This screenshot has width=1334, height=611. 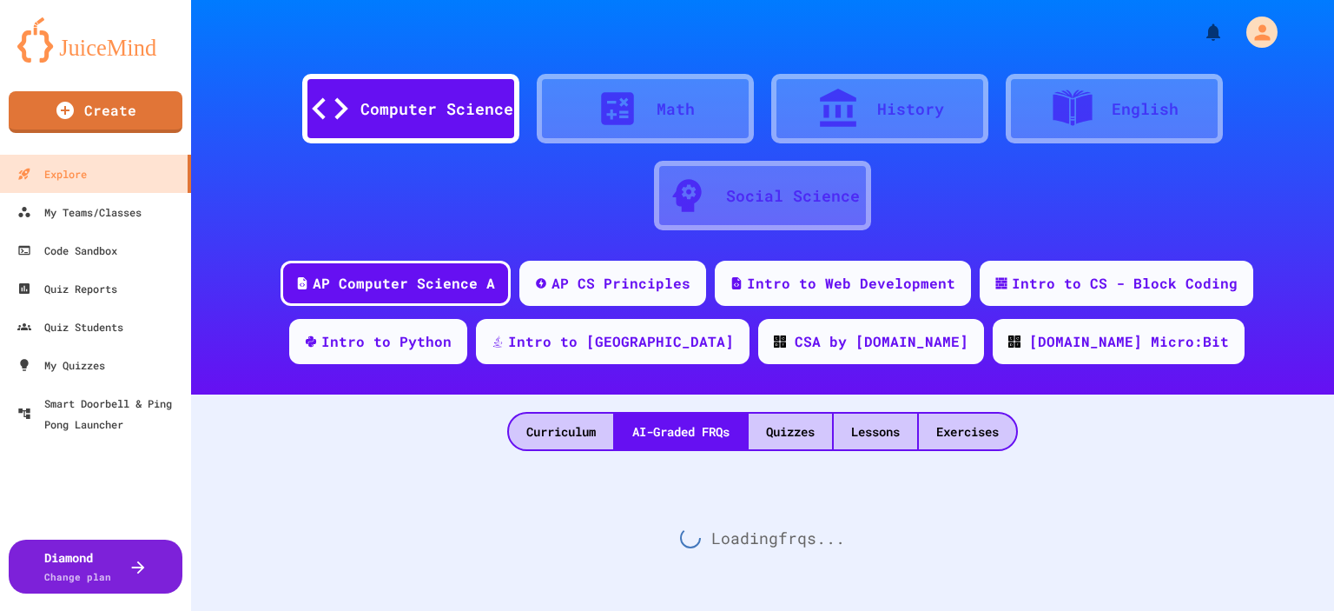 What do you see at coordinates (96, 40) in the screenshot?
I see `img: logo-orange.svg` at bounding box center [96, 40].